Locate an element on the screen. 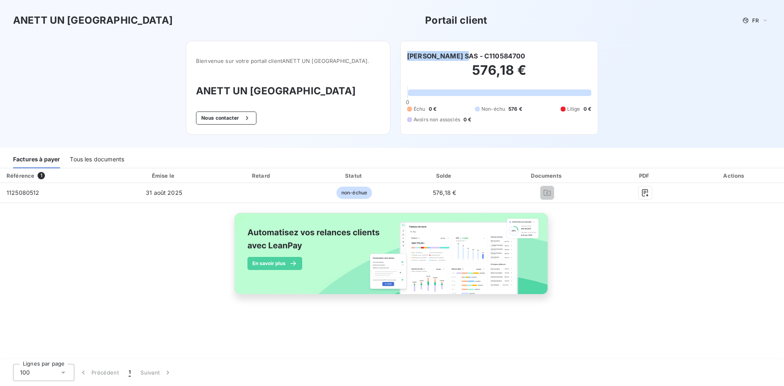  span: Avoirs non associés is located at coordinates (437, 120).